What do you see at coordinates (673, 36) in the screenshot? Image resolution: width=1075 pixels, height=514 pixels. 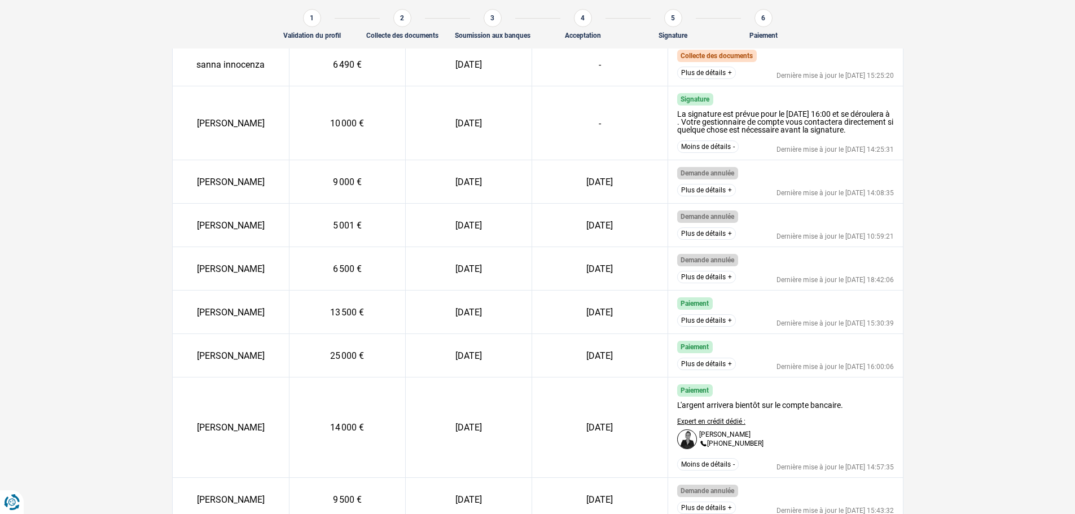 I see `div: Signature` at bounding box center [673, 36].